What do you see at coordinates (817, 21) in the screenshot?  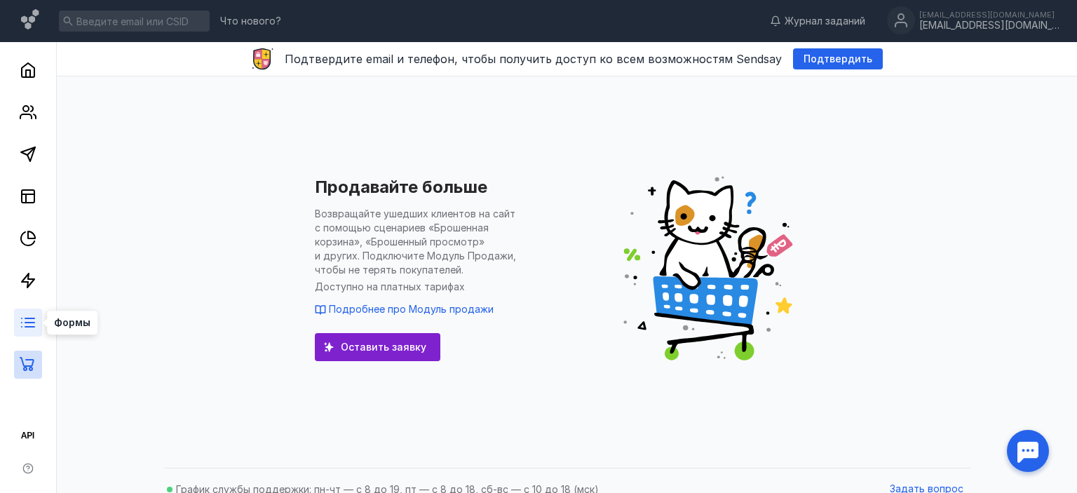 I see `a: Журнал заданий` at bounding box center [817, 21].